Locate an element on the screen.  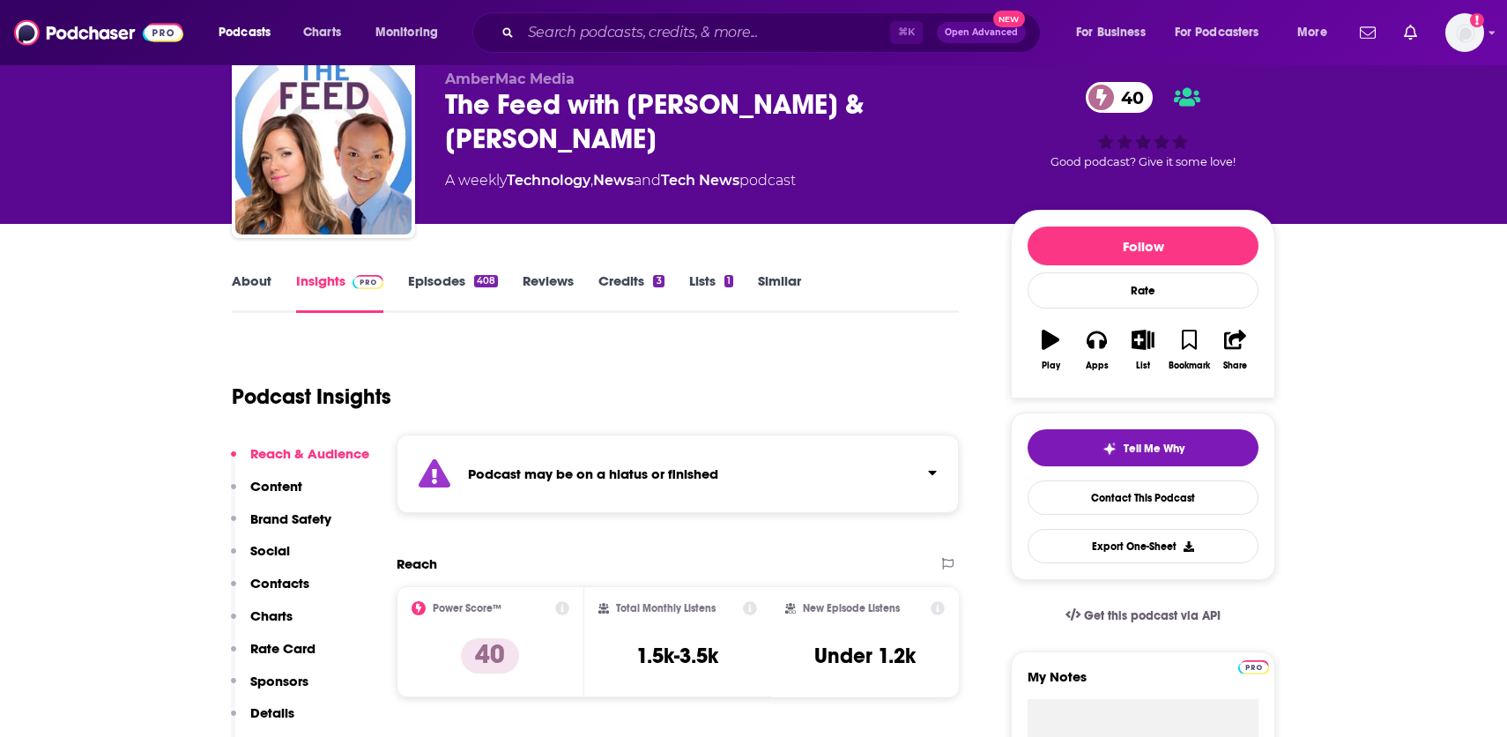
div: Bookmark is located at coordinates (1189, 366).